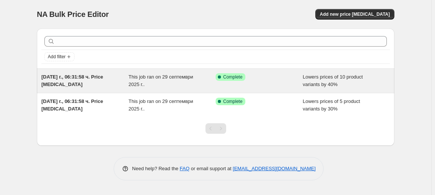  What do you see at coordinates (216, 129) in the screenshot?
I see `nav: Pagination` at bounding box center [216, 129].